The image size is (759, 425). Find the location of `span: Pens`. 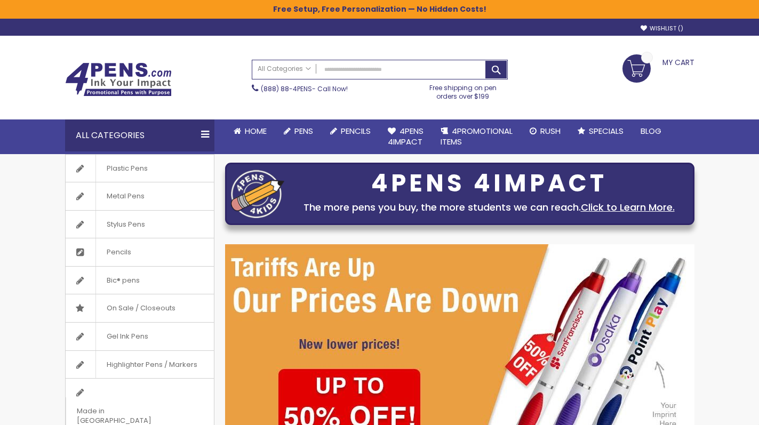

span: Pens is located at coordinates (304, 131).